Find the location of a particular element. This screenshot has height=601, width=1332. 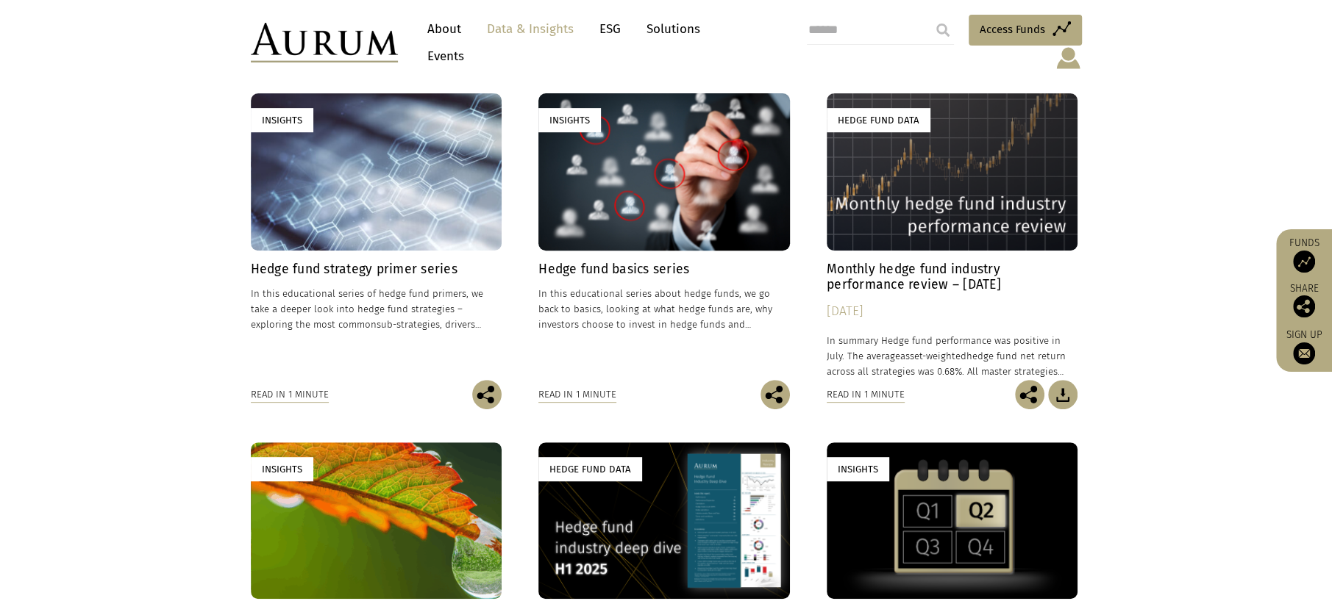

a: Insights Hedge fund basics series In this educational series about hedge funds, we go back to bas... is located at coordinates (664, 236).